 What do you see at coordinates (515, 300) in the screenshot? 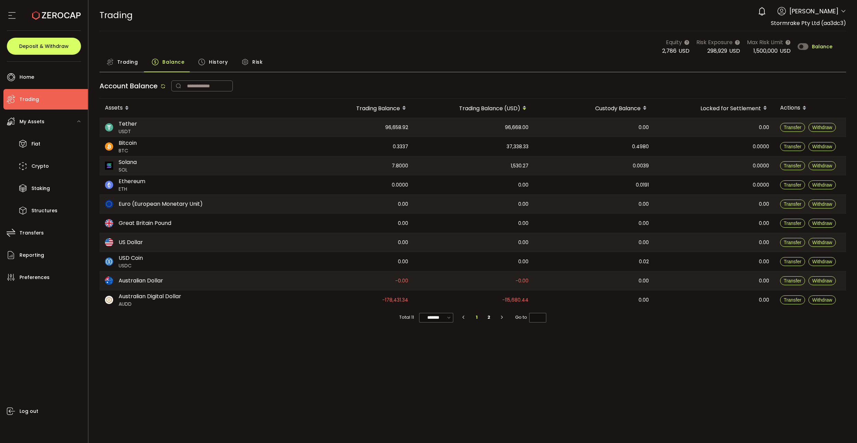
I see `span: -115,680.44` at bounding box center [515, 300].